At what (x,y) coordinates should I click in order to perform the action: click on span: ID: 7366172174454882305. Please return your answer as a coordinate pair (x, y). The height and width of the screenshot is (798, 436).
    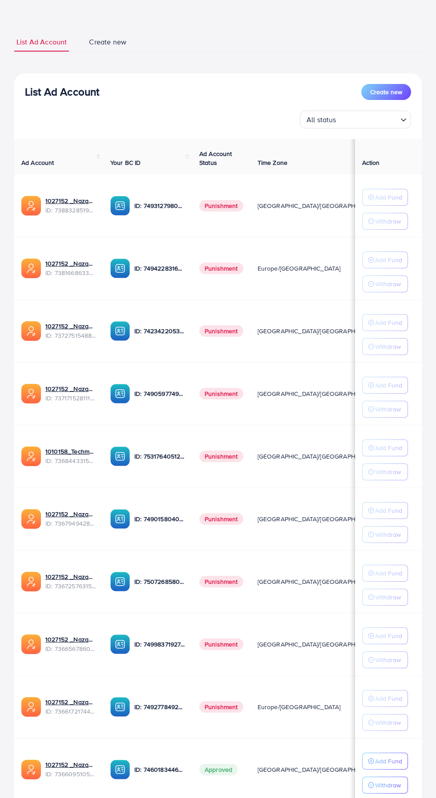
    Looking at the image, I should click on (71, 712).